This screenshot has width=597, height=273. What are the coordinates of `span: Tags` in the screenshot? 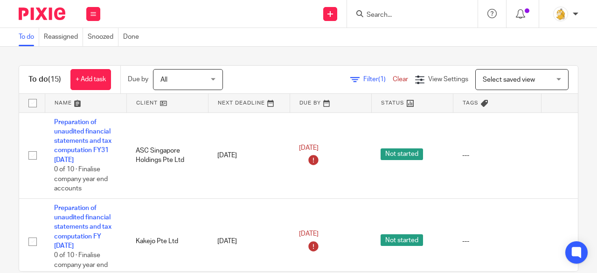 It's located at (471, 103).